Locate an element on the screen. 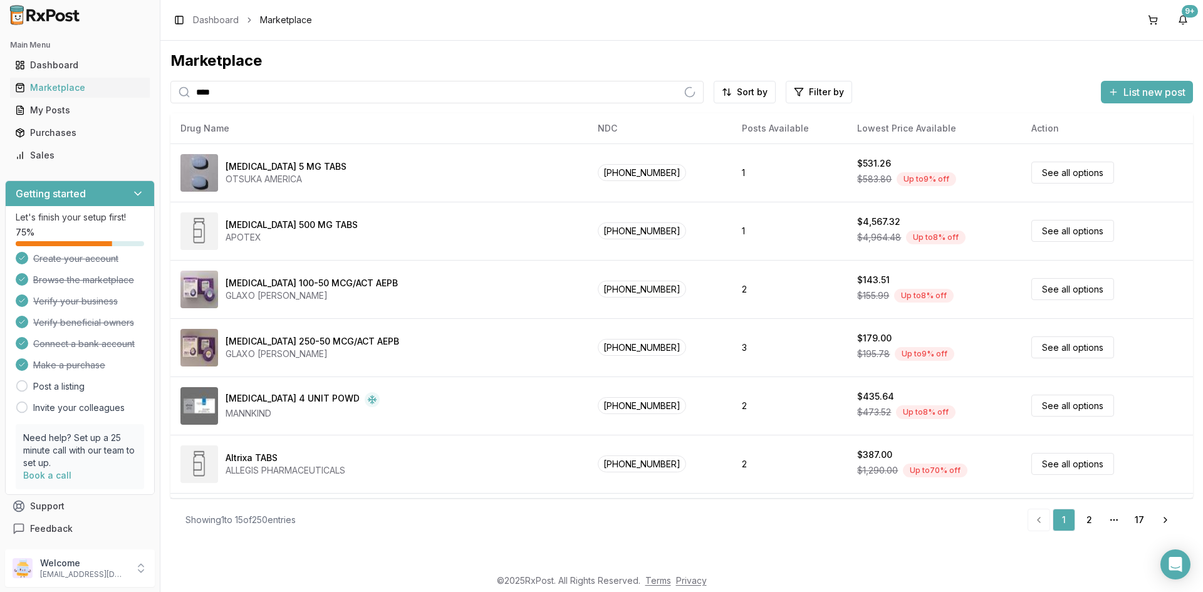 The height and width of the screenshot is (592, 1203). a: 1 is located at coordinates (1064, 520).